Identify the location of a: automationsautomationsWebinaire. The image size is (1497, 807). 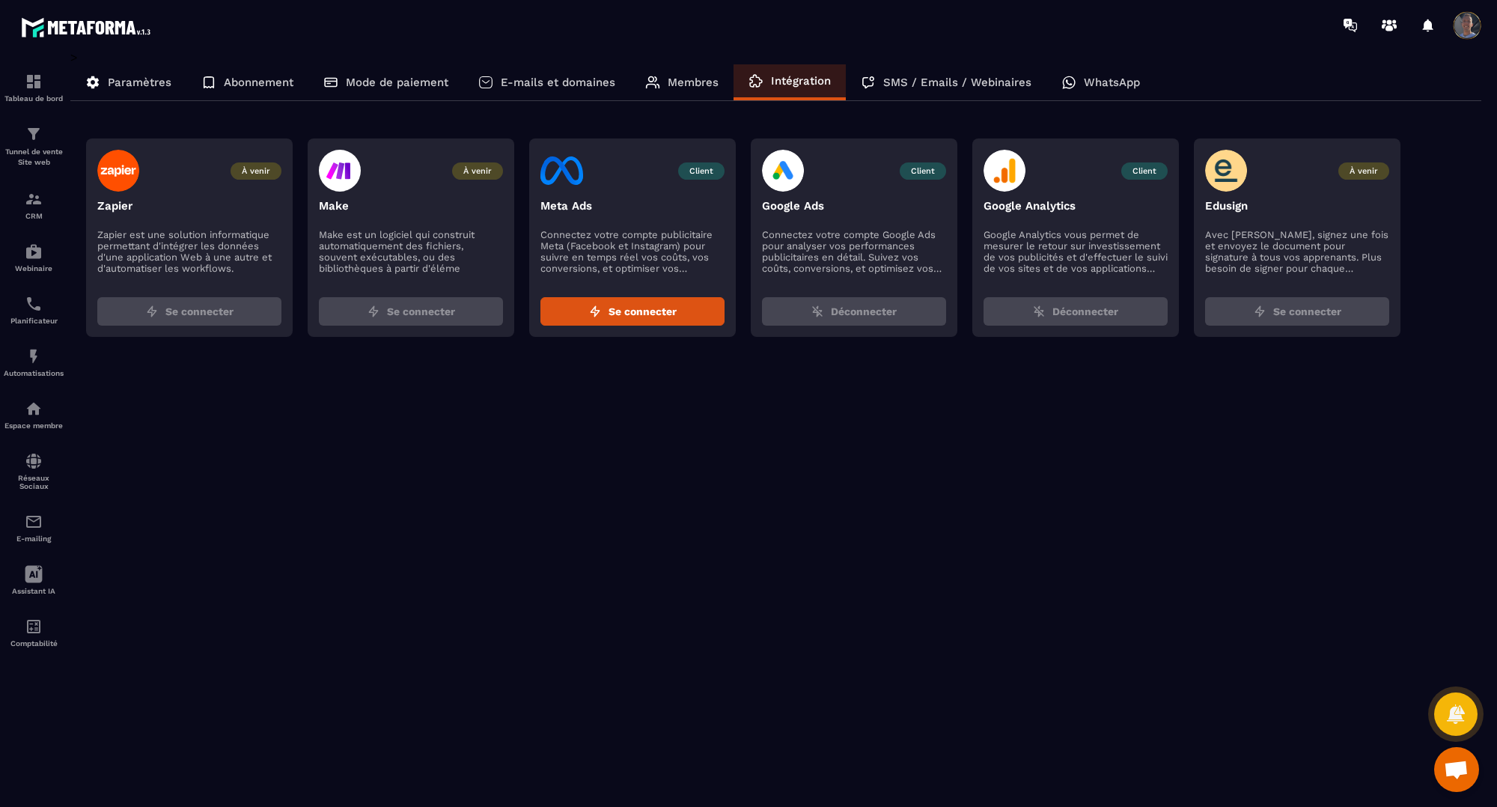
(34, 257).